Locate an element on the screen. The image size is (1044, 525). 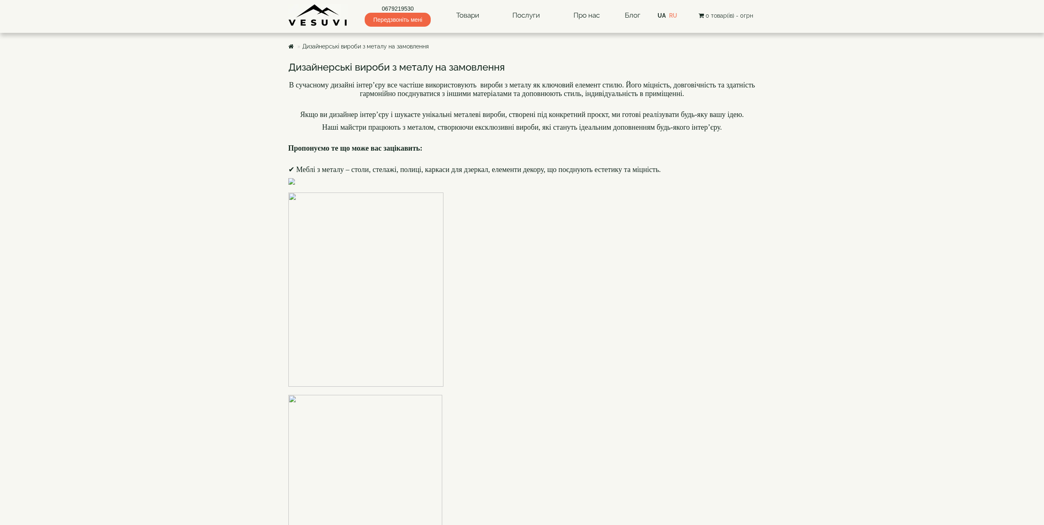
b: Пропонуємо те що може вас зацікавить: is located at coordinates (355, 148).